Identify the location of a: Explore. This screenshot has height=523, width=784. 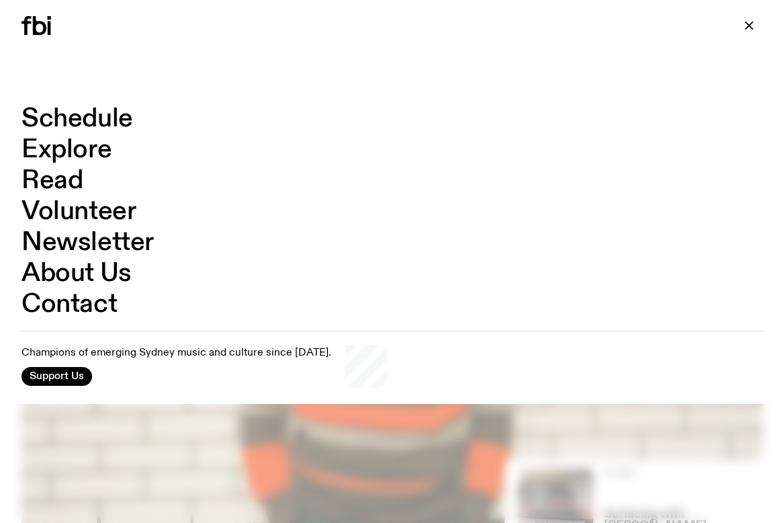
(66, 150).